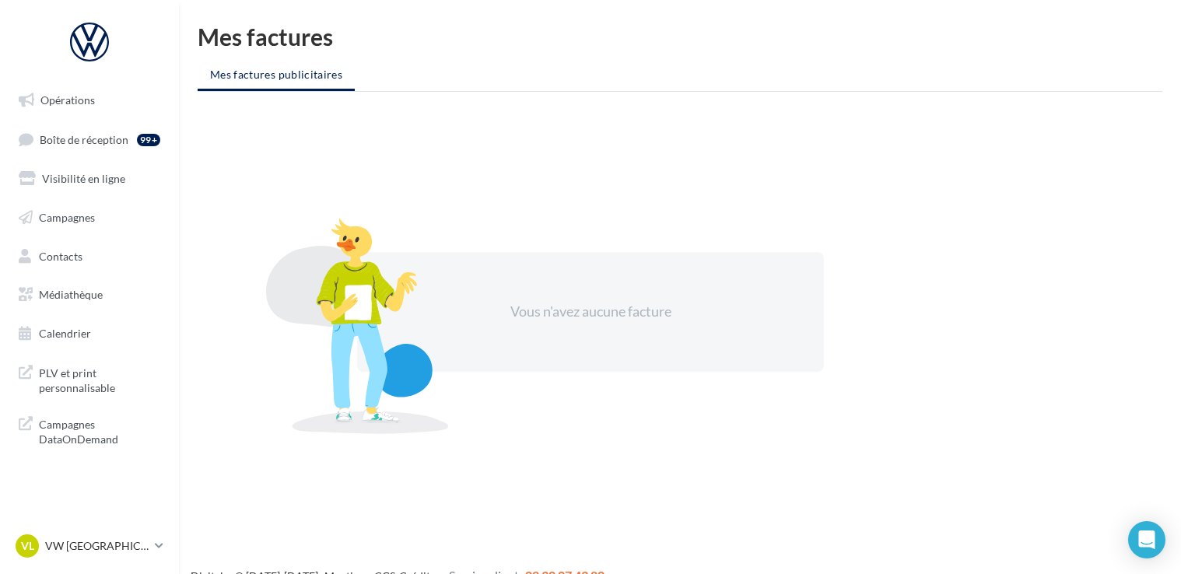  What do you see at coordinates (100, 430) in the screenshot?
I see `span: Campagnes DataOnDemand` at bounding box center [100, 430].